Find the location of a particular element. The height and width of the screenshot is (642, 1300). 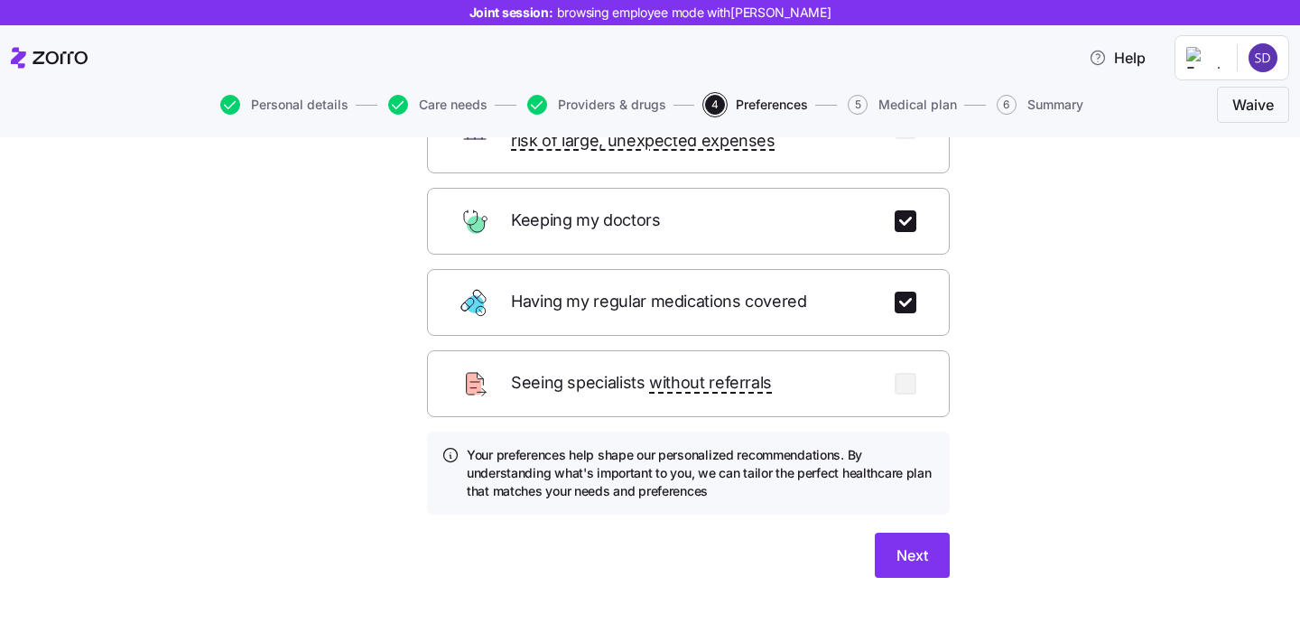

span: without referrals is located at coordinates (710, 383).